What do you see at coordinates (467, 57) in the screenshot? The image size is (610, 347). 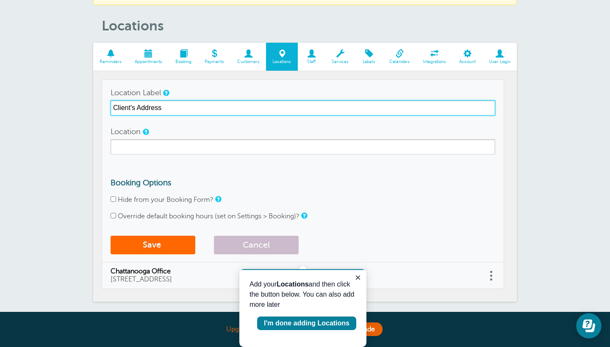 I see `a: Account` at bounding box center [467, 57].